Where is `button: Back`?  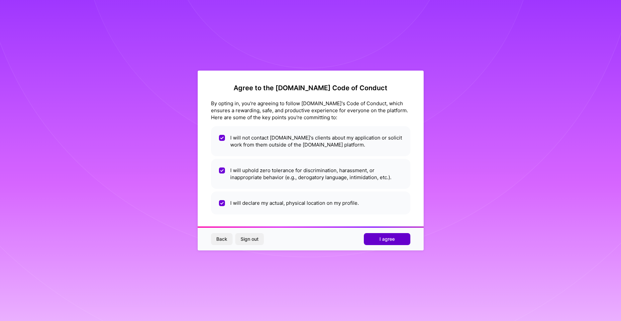 button: Back is located at coordinates (222, 239).